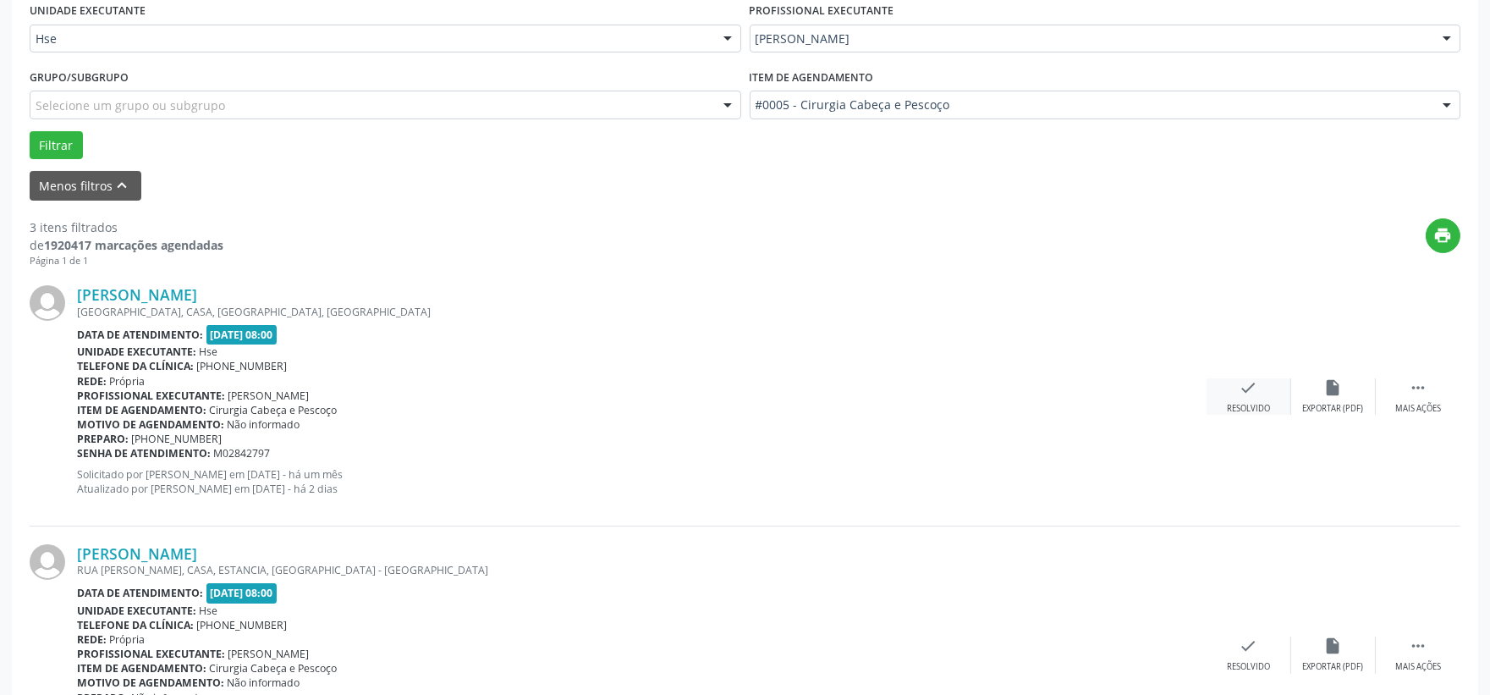 The width and height of the screenshot is (1490, 695). Describe the element at coordinates (1443, 235) in the screenshot. I see `button: print` at that location.